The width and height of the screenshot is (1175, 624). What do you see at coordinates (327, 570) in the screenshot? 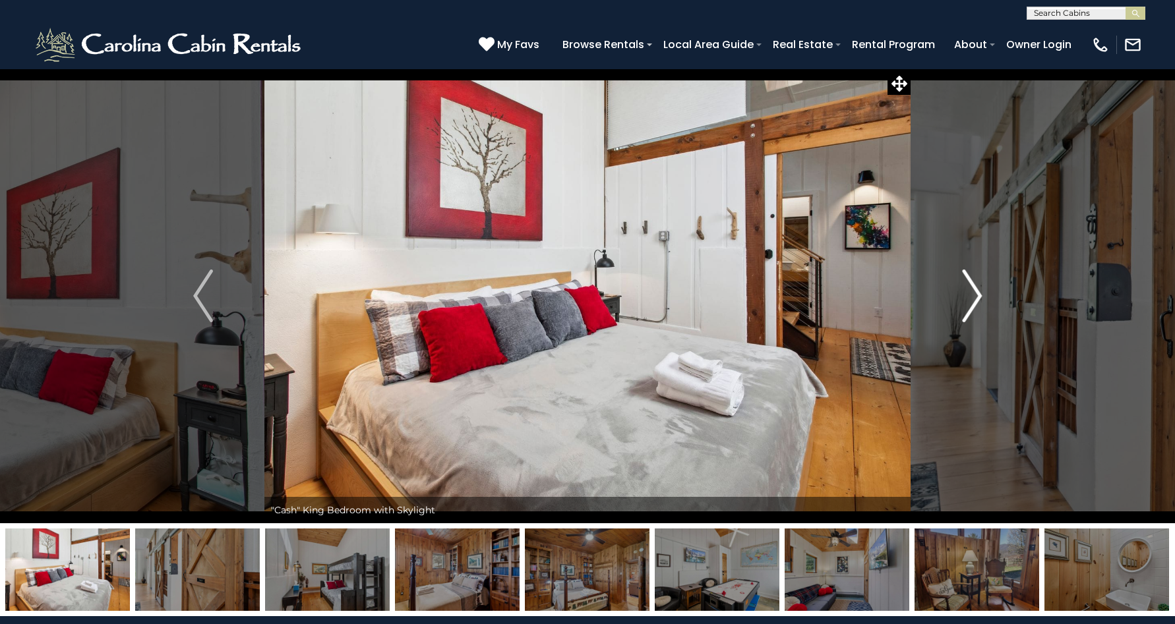
I see `img: 166194209` at bounding box center [327, 570].